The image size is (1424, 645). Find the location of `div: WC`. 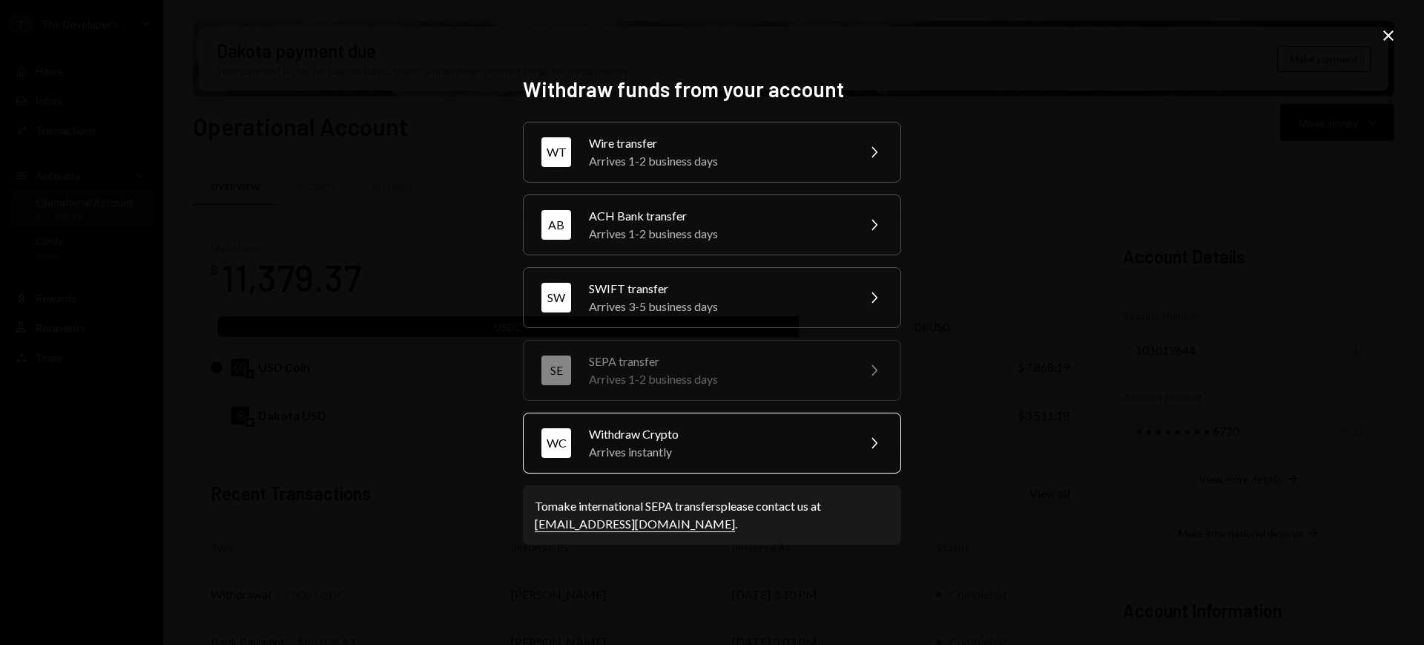

div: WC is located at coordinates (556, 443).